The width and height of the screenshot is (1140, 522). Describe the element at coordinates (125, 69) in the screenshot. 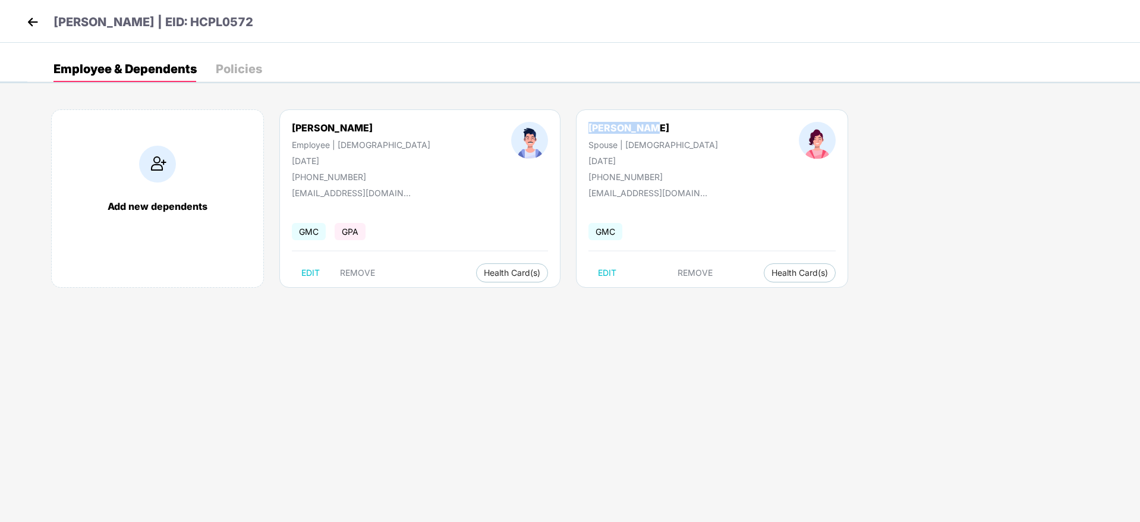

I see `div: Employee & Dependents` at that location.